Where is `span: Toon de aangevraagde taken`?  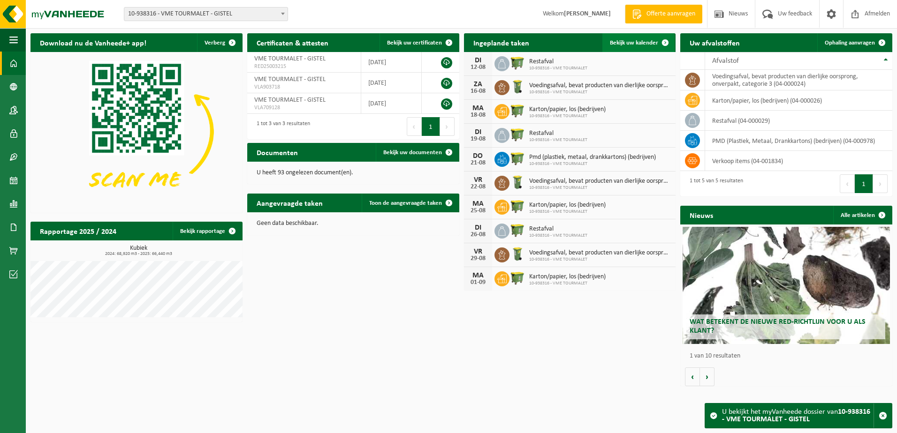
span: Toon de aangevraagde taken is located at coordinates (405, 203).